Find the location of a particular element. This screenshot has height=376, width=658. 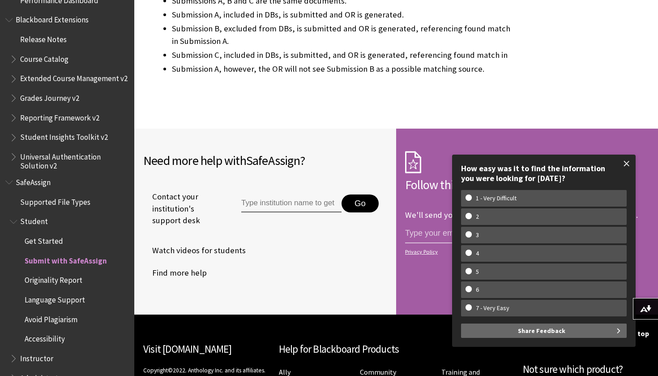

w-span: 5 is located at coordinates (477, 271).